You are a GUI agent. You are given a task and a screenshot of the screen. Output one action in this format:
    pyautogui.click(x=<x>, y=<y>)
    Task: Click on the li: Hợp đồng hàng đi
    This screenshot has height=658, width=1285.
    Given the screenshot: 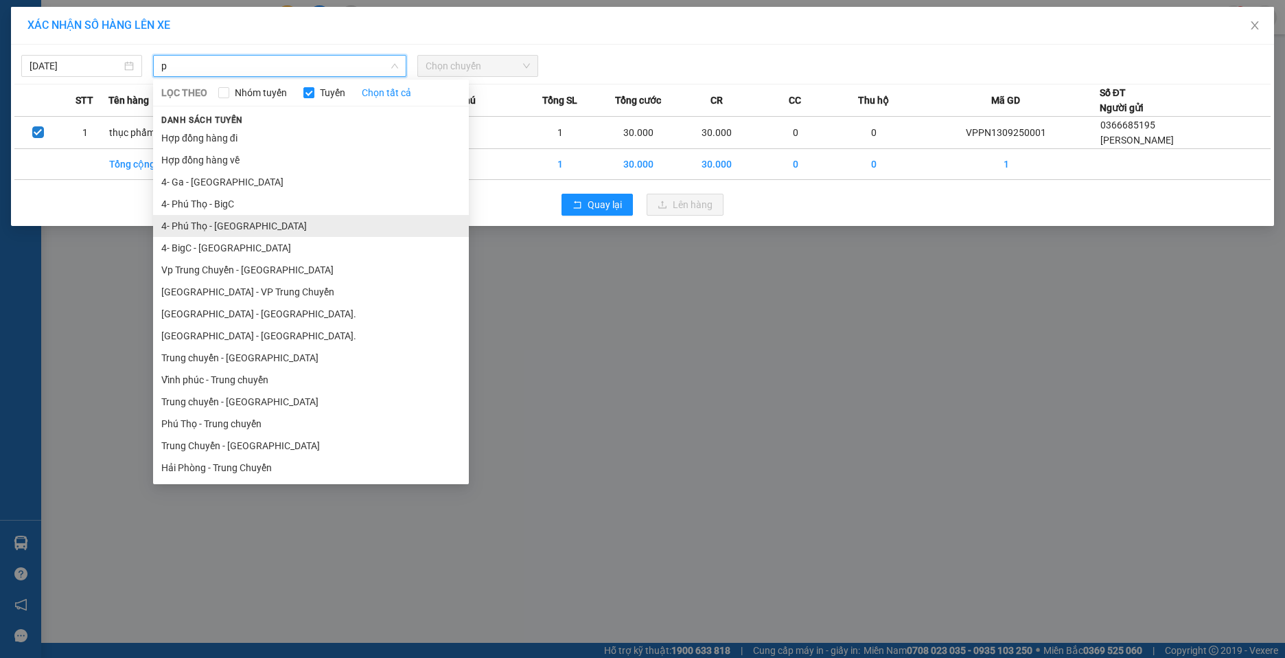 What is the action you would take?
    pyautogui.click(x=311, y=138)
    